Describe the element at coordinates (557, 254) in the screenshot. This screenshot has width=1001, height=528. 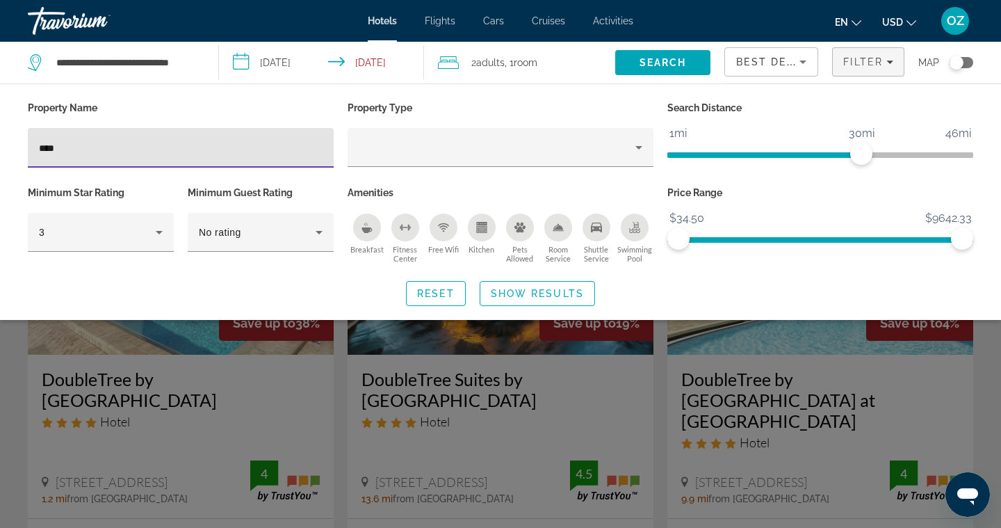
I see `span: Room Service` at that location.